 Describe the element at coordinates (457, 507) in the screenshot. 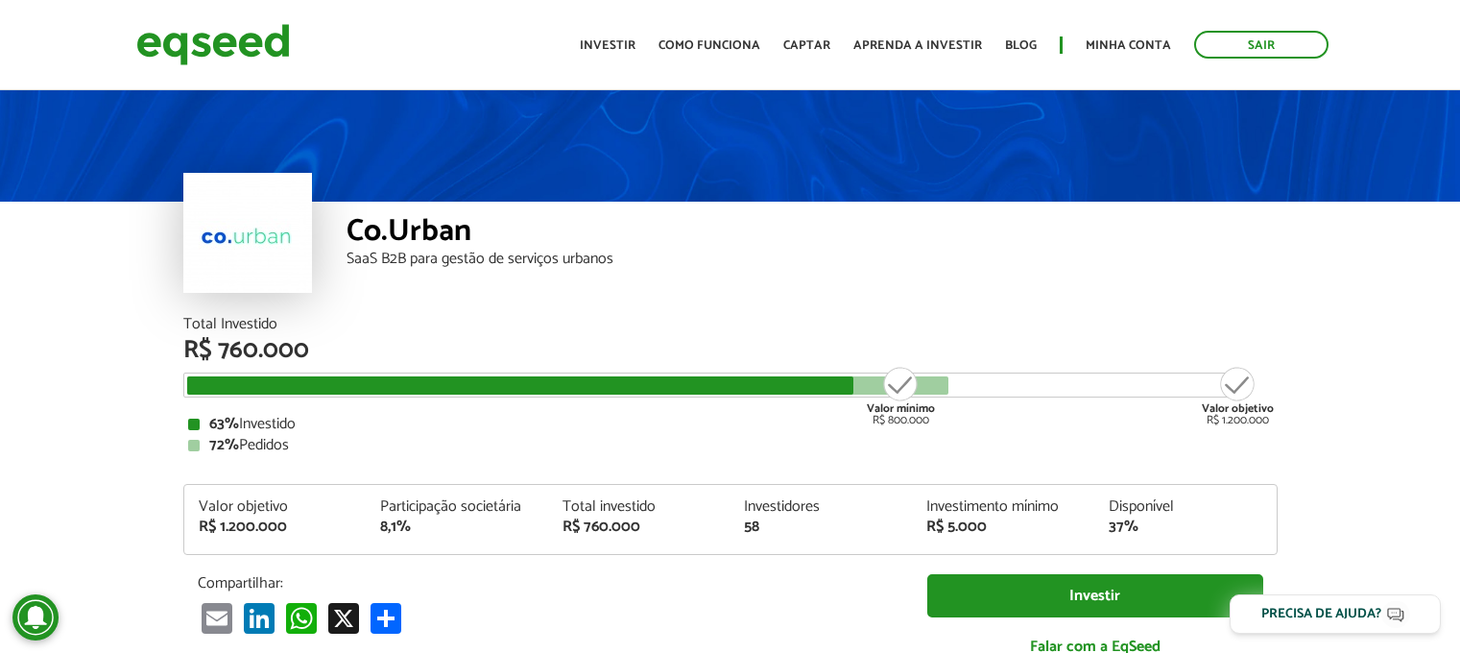

I see `div: Participação societária` at that location.